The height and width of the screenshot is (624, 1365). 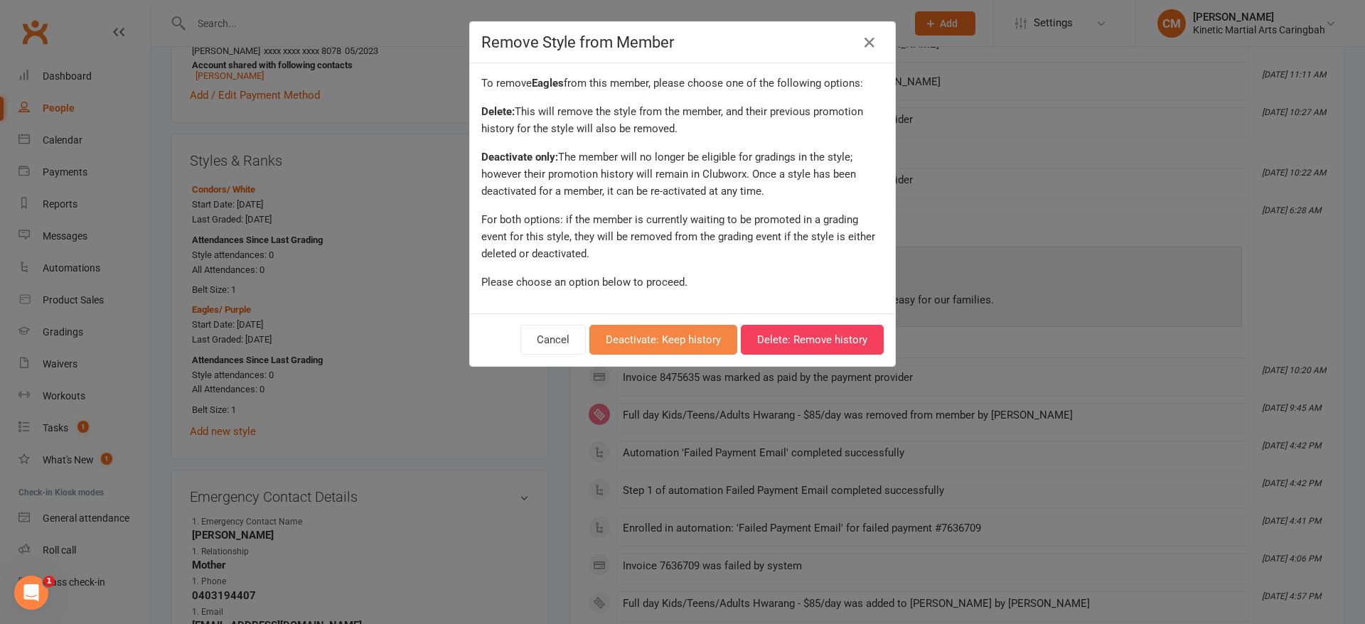 What do you see at coordinates (49, 582) in the screenshot?
I see `span: 1` at bounding box center [49, 582].